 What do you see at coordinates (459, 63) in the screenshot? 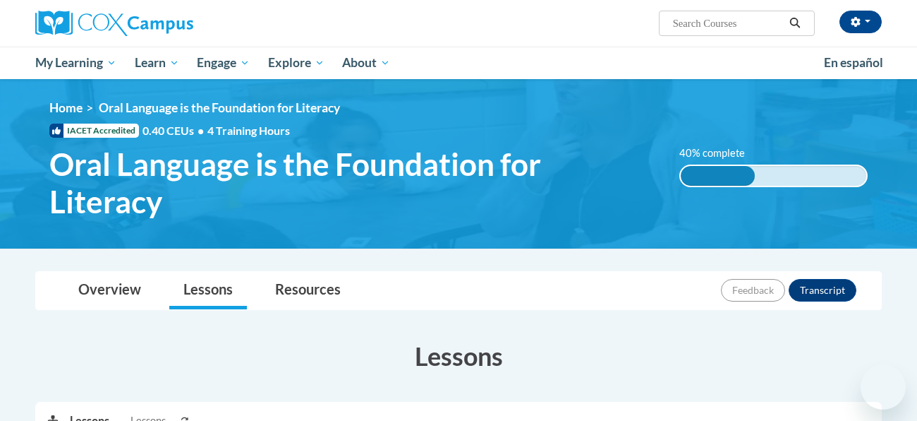
I see `div: Main menu` at bounding box center [459, 63].